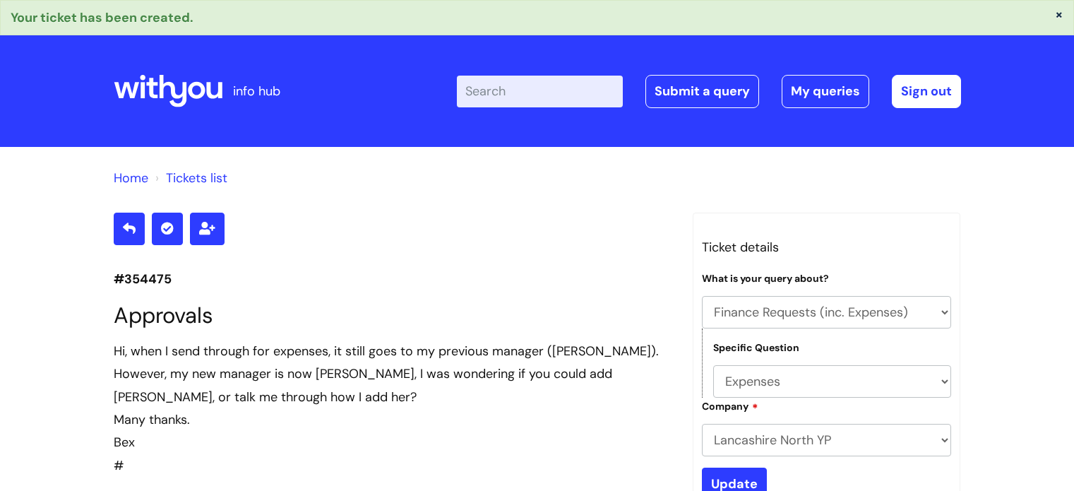 This screenshot has height=491, width=1074. What do you see at coordinates (196, 178) in the screenshot?
I see `a: Tickets list` at bounding box center [196, 178].